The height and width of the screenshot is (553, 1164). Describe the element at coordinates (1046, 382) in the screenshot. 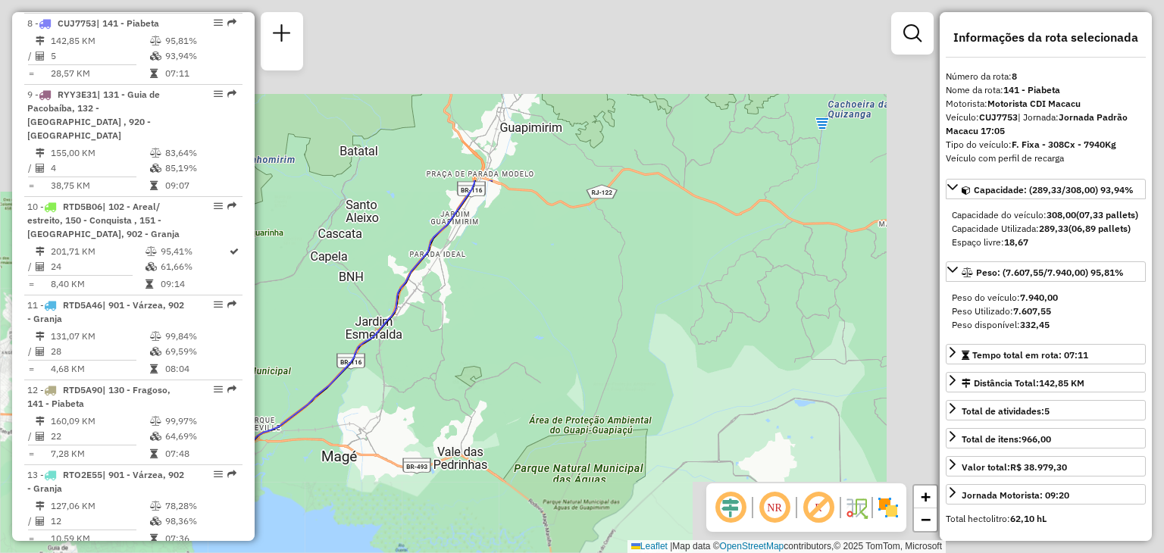

I see `a: Distância Total:142,85 KM` at that location.